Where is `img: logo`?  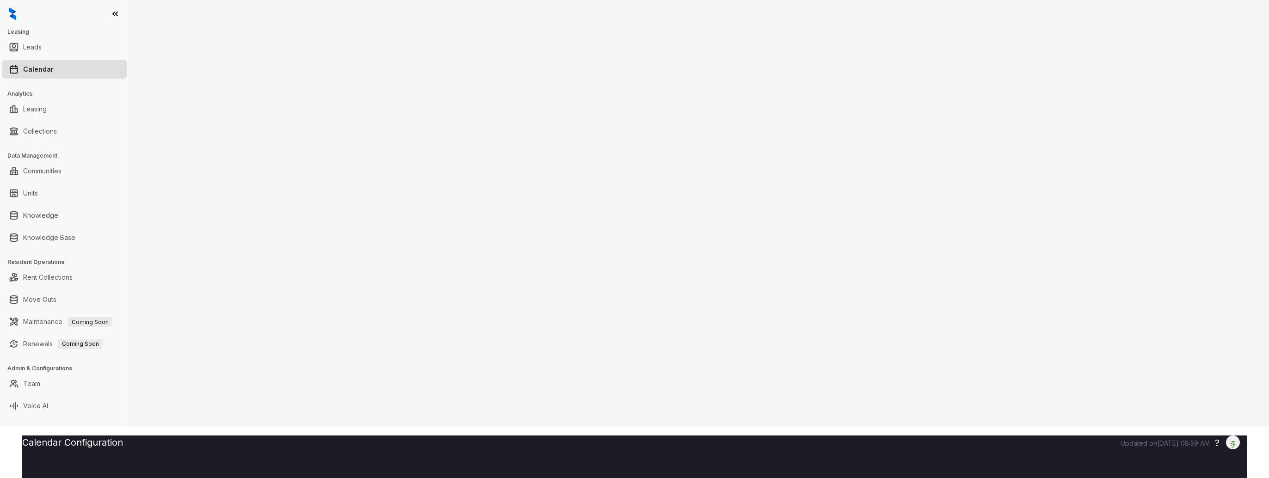 img: logo is located at coordinates (12, 14).